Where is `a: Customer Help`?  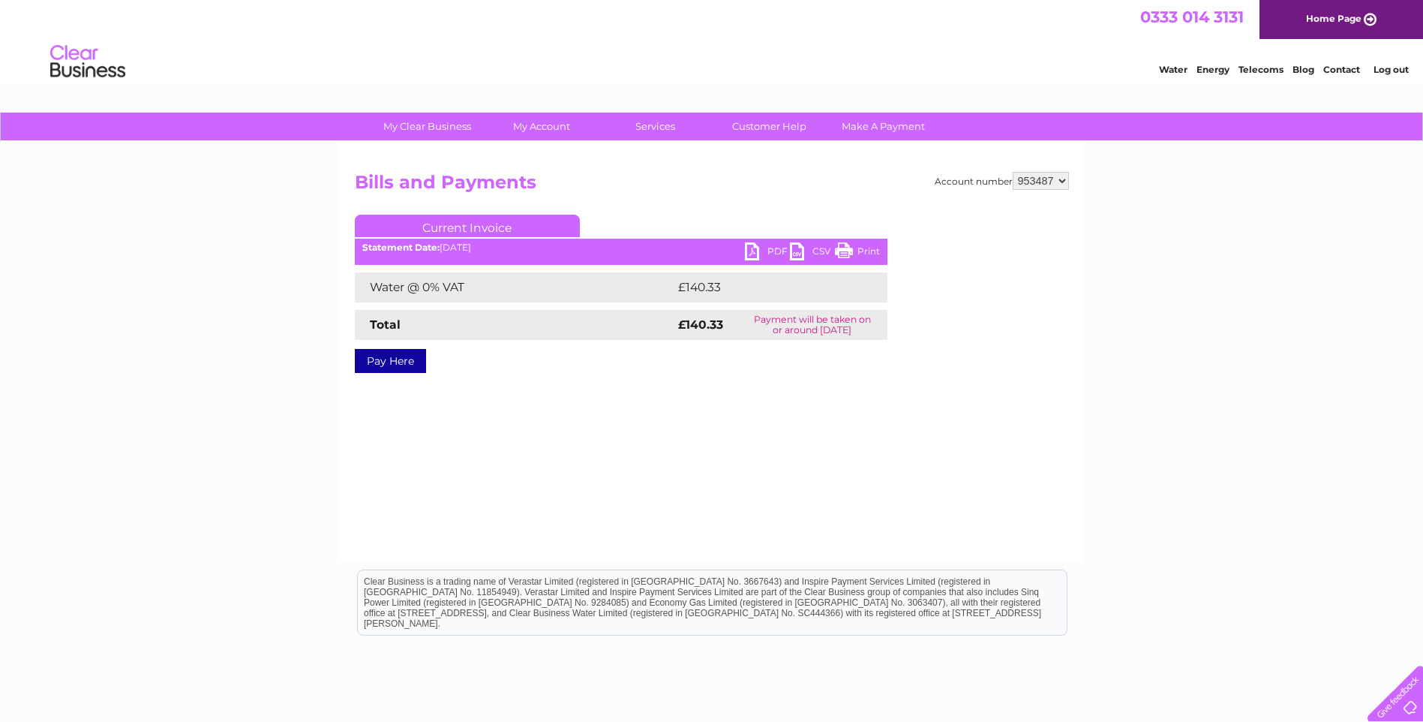 a: Customer Help is located at coordinates (769, 126).